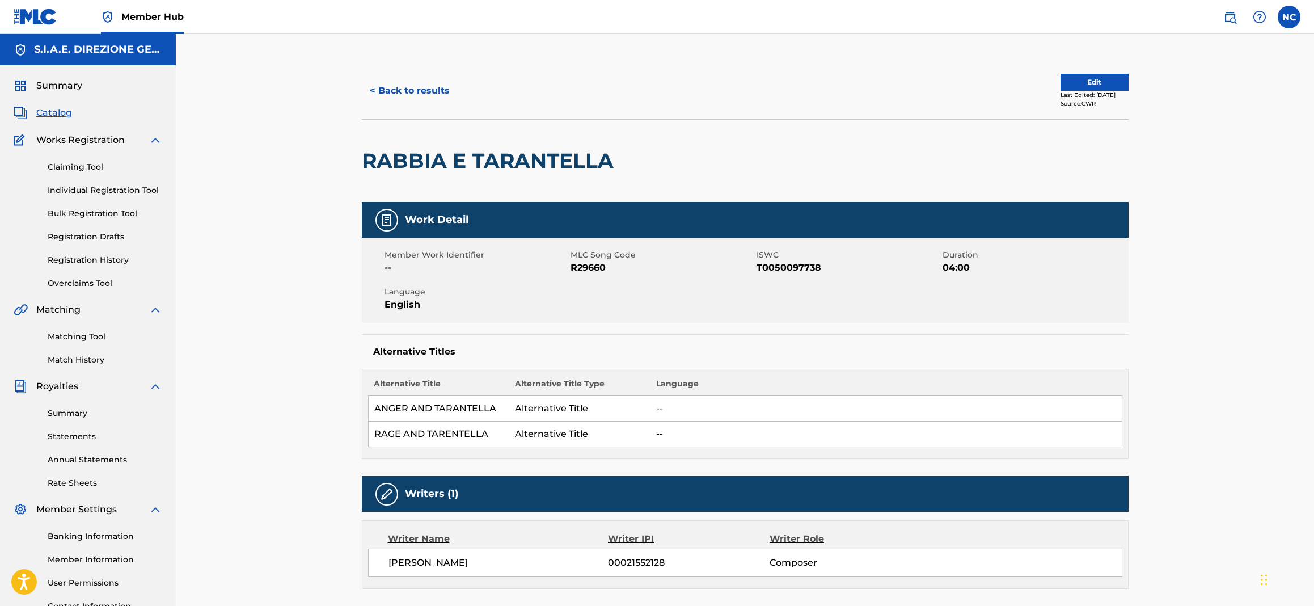 The width and height of the screenshot is (1314, 606). What do you see at coordinates (81, 140) in the screenshot?
I see `span: Works Registration` at bounding box center [81, 140].